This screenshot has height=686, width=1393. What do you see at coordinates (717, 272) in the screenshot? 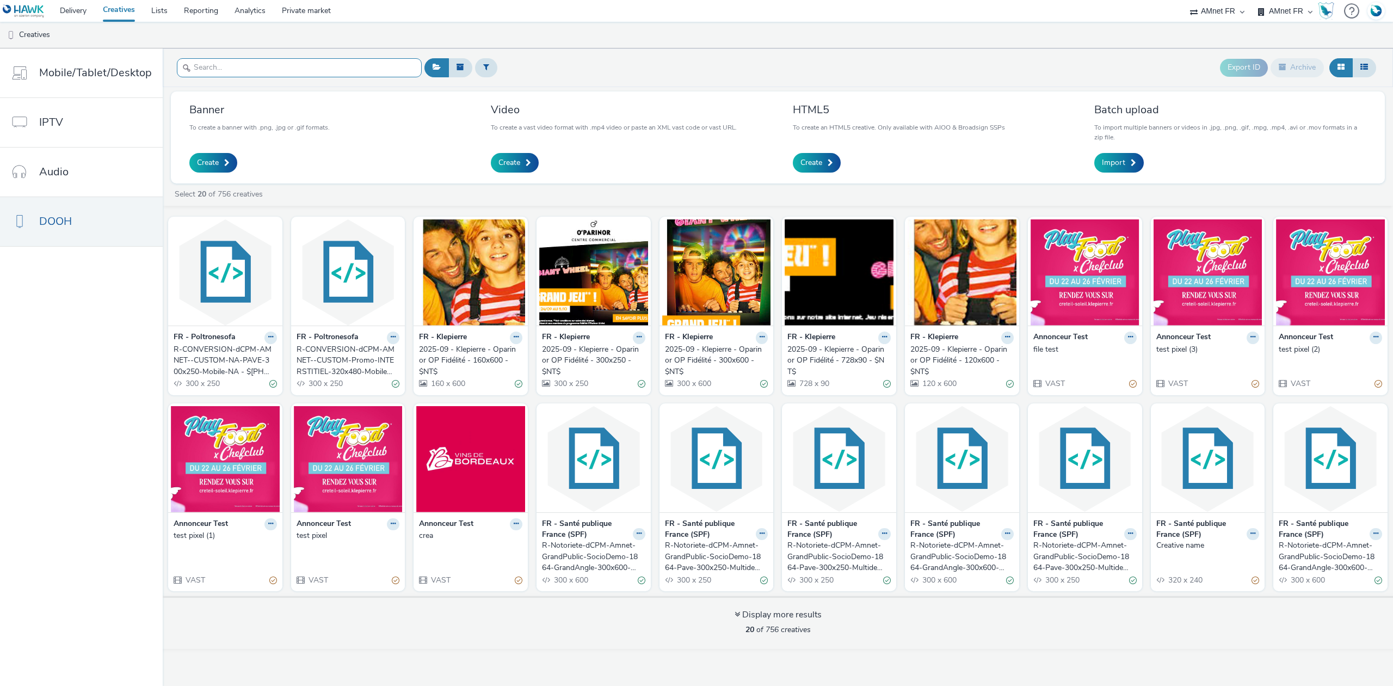
I see `img: 2025-09 - Klepierre - Oparinor OP Fidélité - 300x600 - $NT$ visual` at bounding box center [717, 272].